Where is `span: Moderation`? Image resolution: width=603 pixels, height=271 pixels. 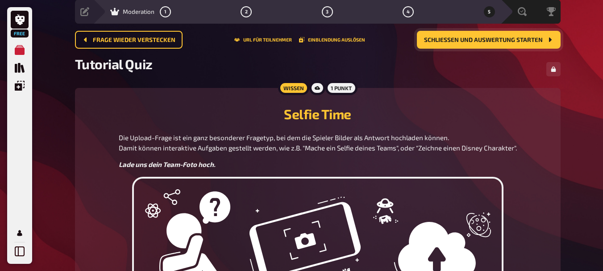 span: Moderation is located at coordinates (138, 12).